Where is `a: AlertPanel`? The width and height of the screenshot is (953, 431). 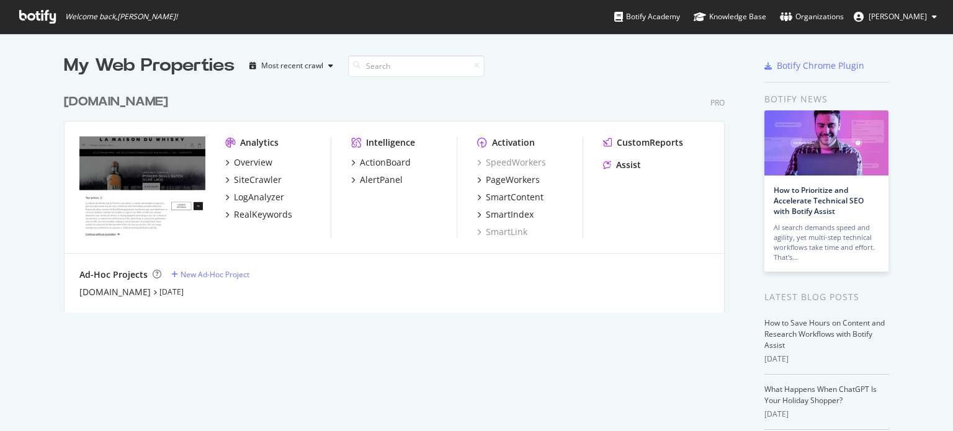
a: AlertPanel is located at coordinates (377, 180).